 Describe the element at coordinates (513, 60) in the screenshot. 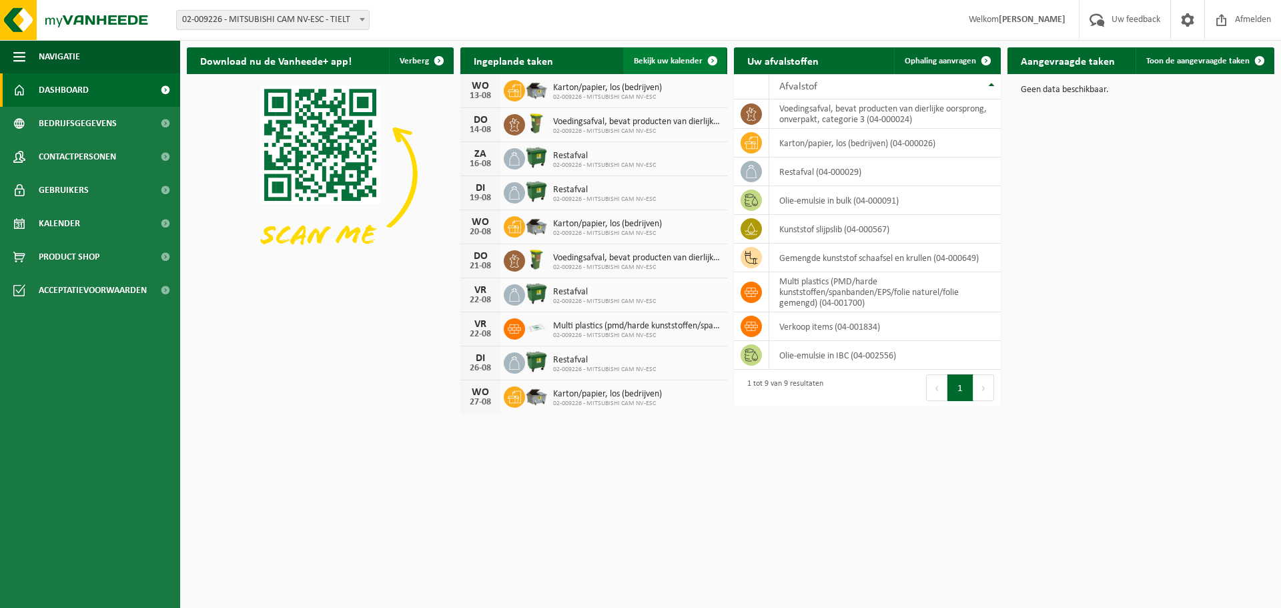

I see `h2: Ingeplande taken` at that location.